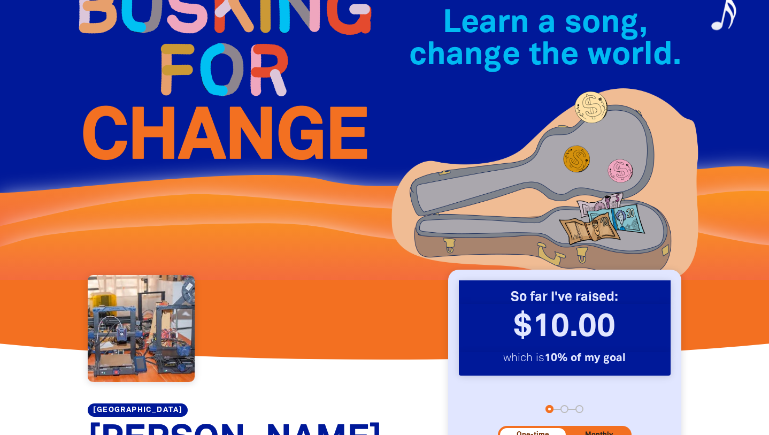 The height and width of the screenshot is (435, 769). I want to click on strong: So far I've raised:, so click(564, 297).